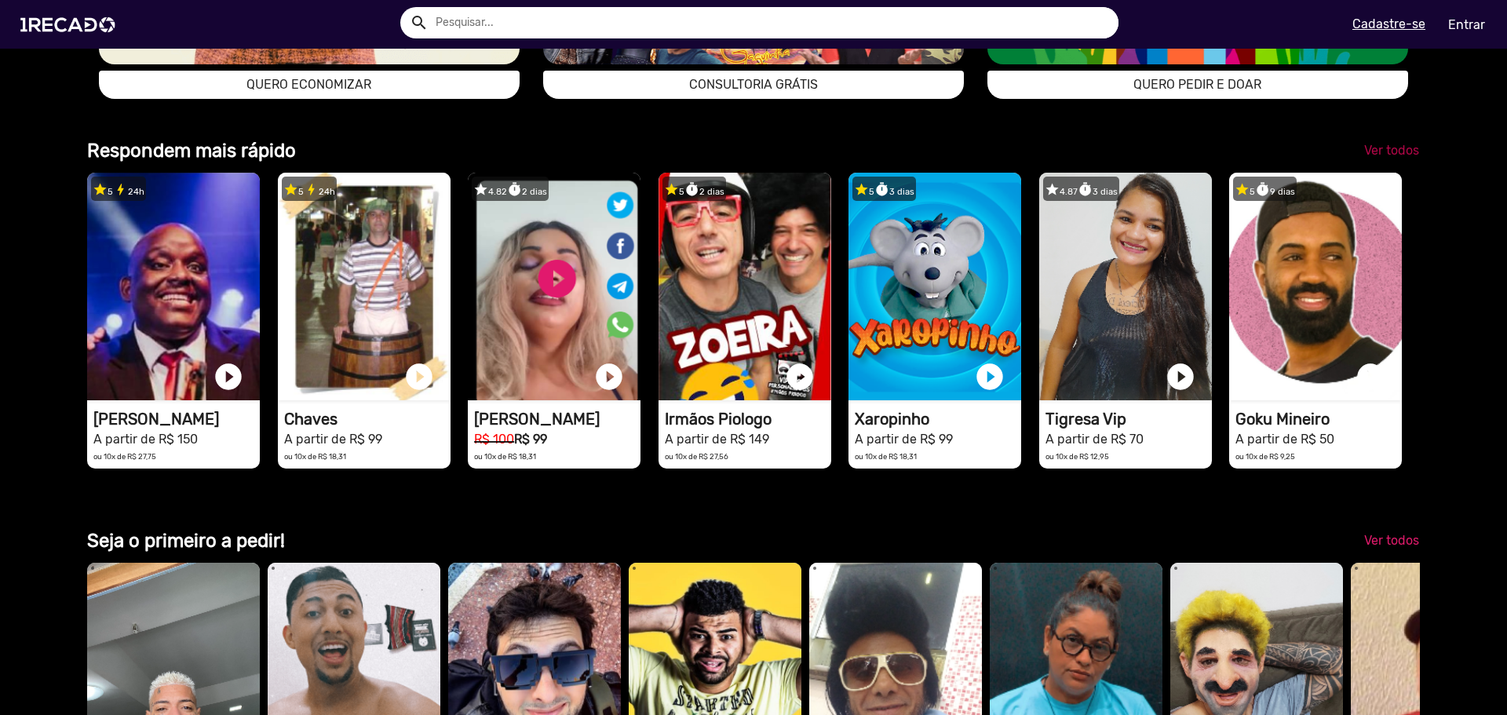  What do you see at coordinates (1285, 439) in the screenshot?
I see `small: A partir de R$ 50` at bounding box center [1285, 439].